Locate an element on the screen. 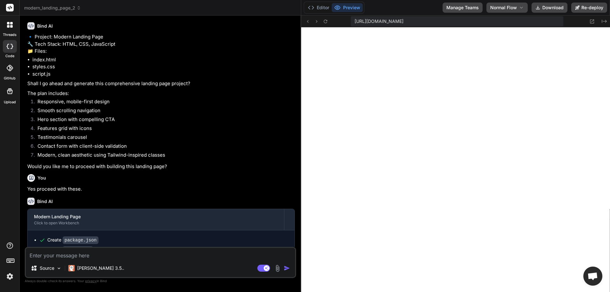  li: Features grid with icons is located at coordinates (164, 129).